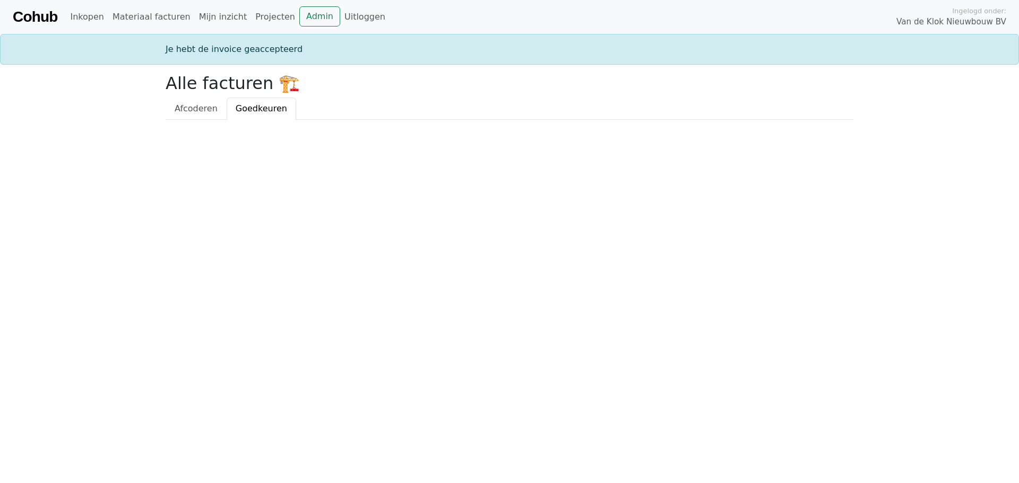 The image size is (1019, 483). Describe the element at coordinates (509, 49) in the screenshot. I see `div: Je hebt de invoice geaccepteerd` at that location.